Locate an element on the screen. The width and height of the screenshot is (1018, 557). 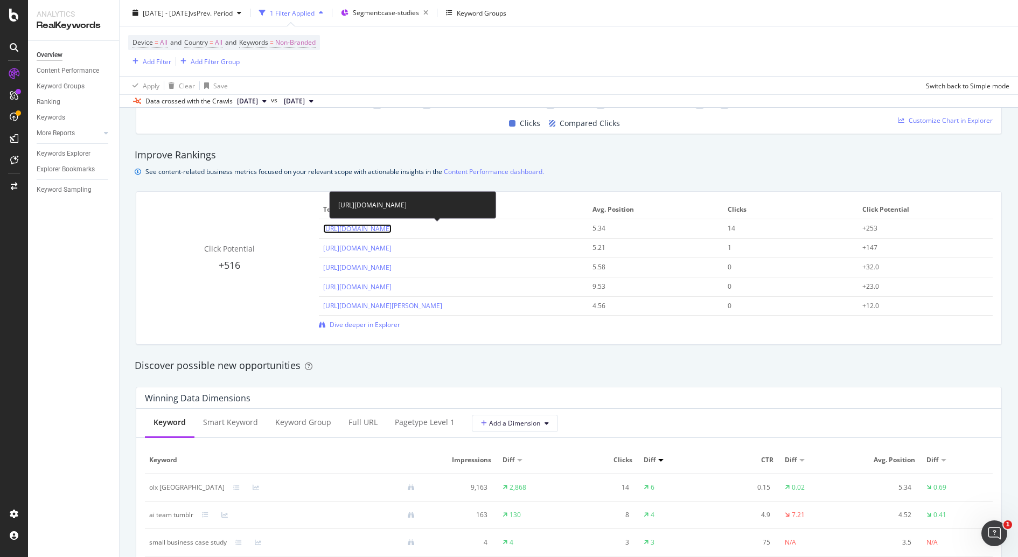
button: Add a Dimension is located at coordinates (515, 423).